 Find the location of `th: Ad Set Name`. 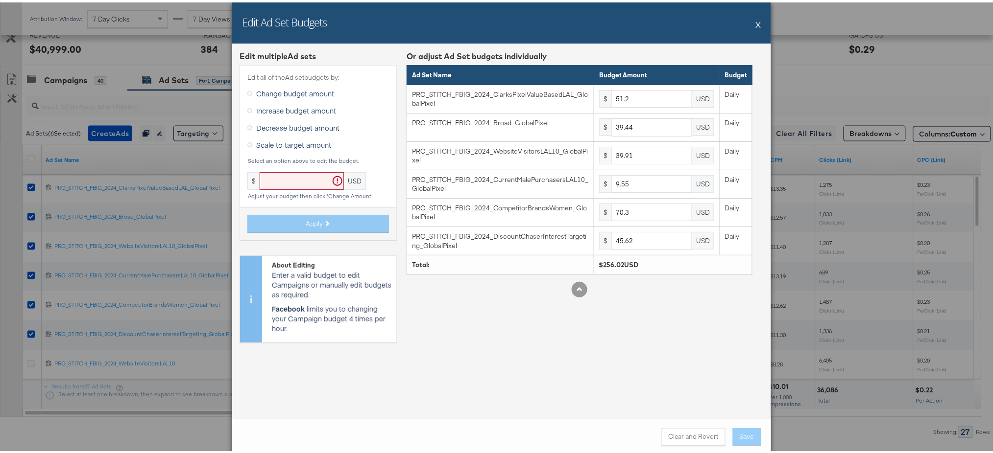

th: Ad Set Name is located at coordinates (500, 73).